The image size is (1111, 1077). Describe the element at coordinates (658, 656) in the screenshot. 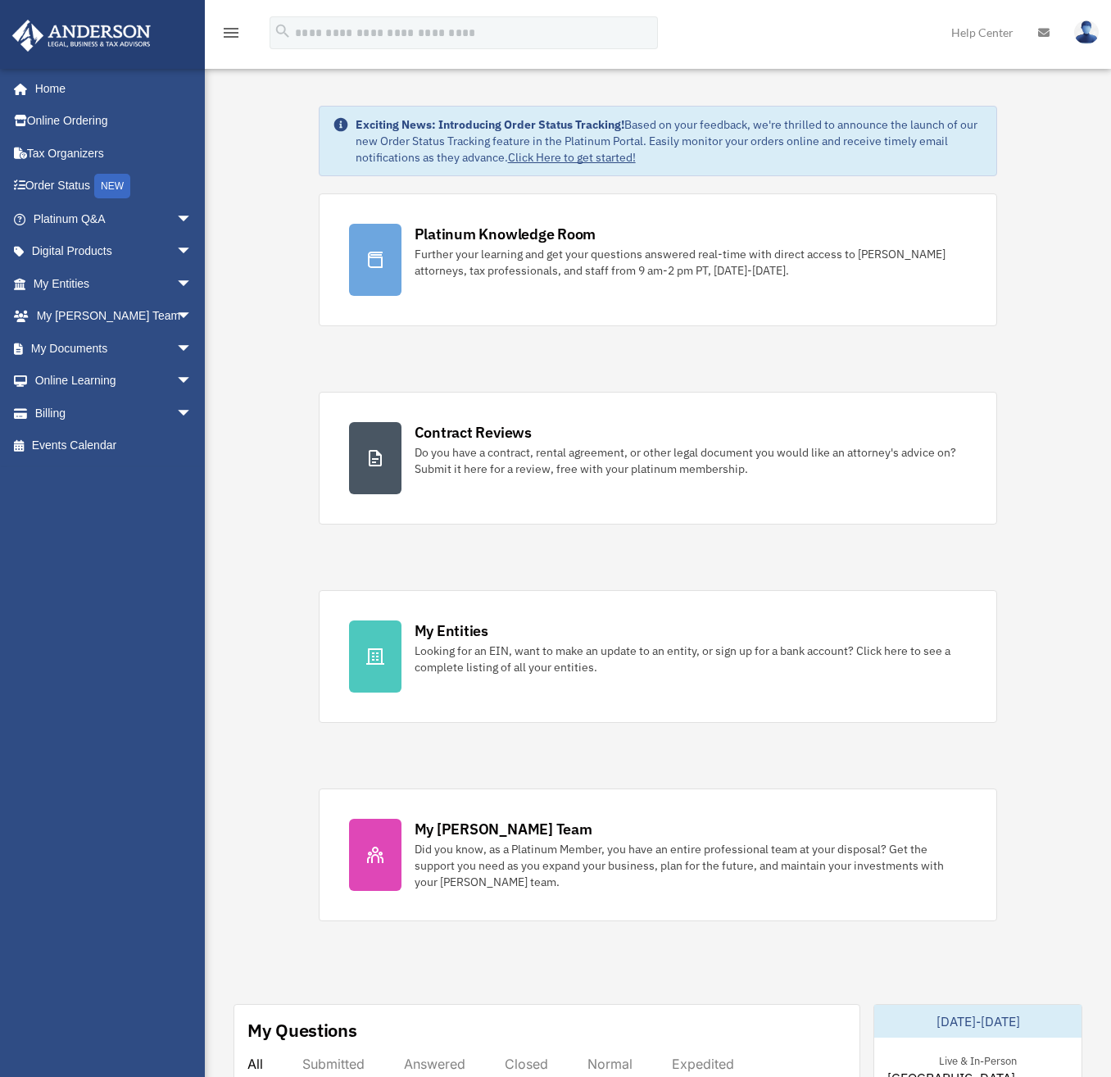

I see `a: My Entities Looking for an EIN, want to make an update to an entity, or sign up for a bank accoun...` at that location.